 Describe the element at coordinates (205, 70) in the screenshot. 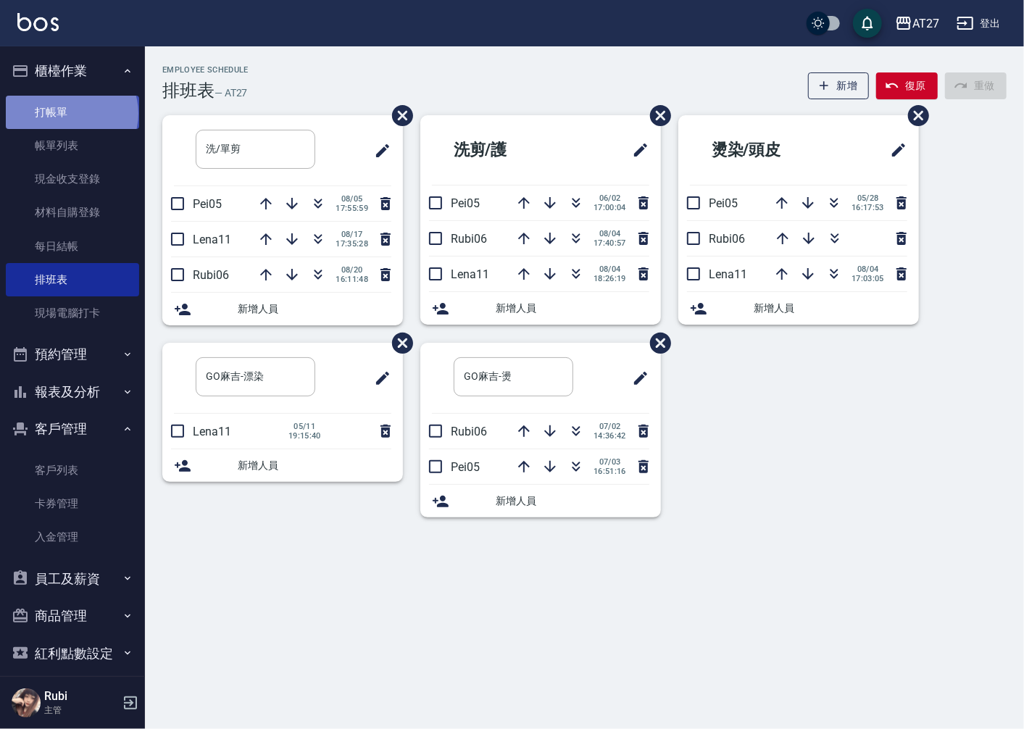

I see `h2: Employee Schedule` at that location.